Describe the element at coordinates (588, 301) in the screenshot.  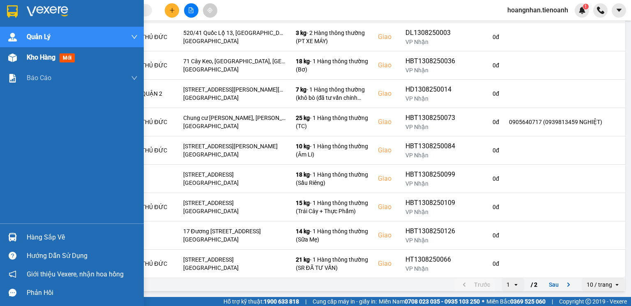
I see `span: copyright` at that location.